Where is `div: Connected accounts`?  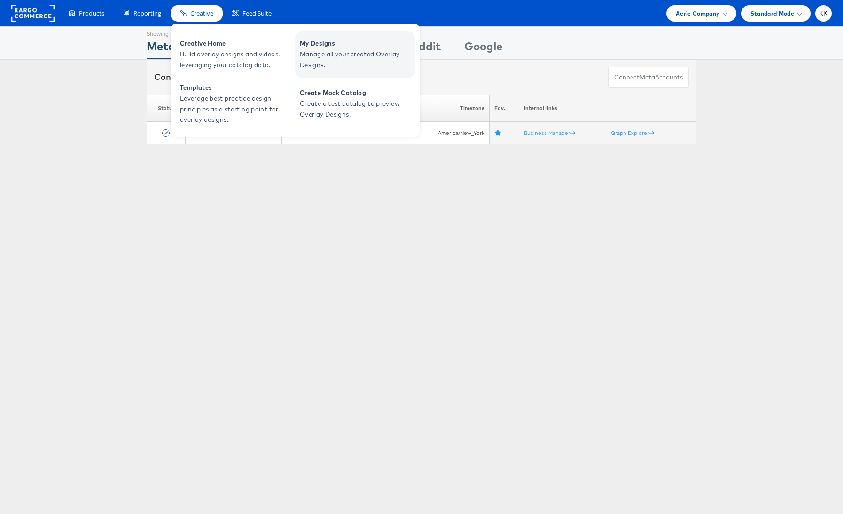
div: Connected accounts is located at coordinates (206, 77).